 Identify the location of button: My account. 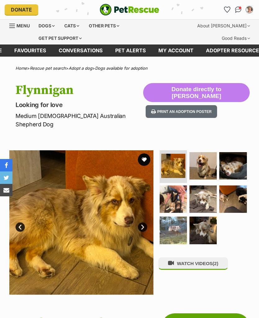
(250, 10).